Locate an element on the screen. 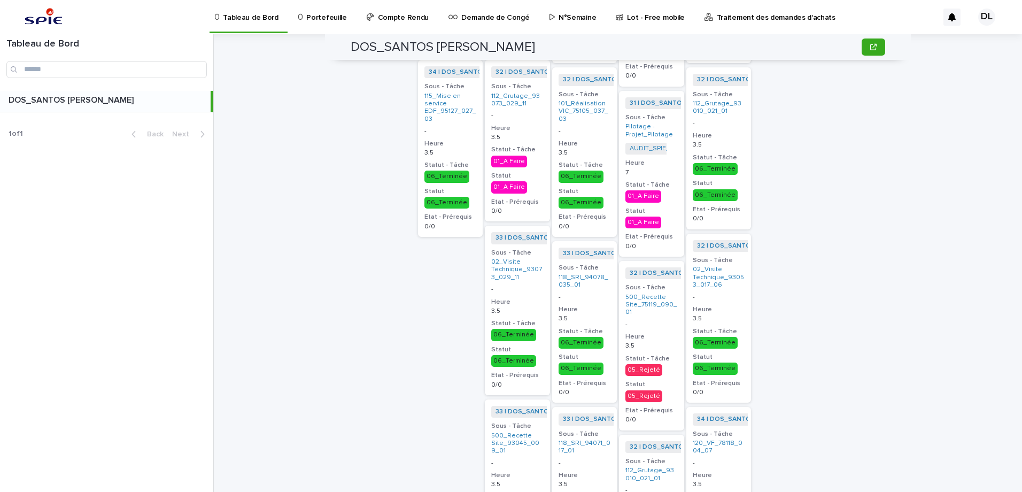  h1: Tableau de Bord is located at coordinates (106, 44).